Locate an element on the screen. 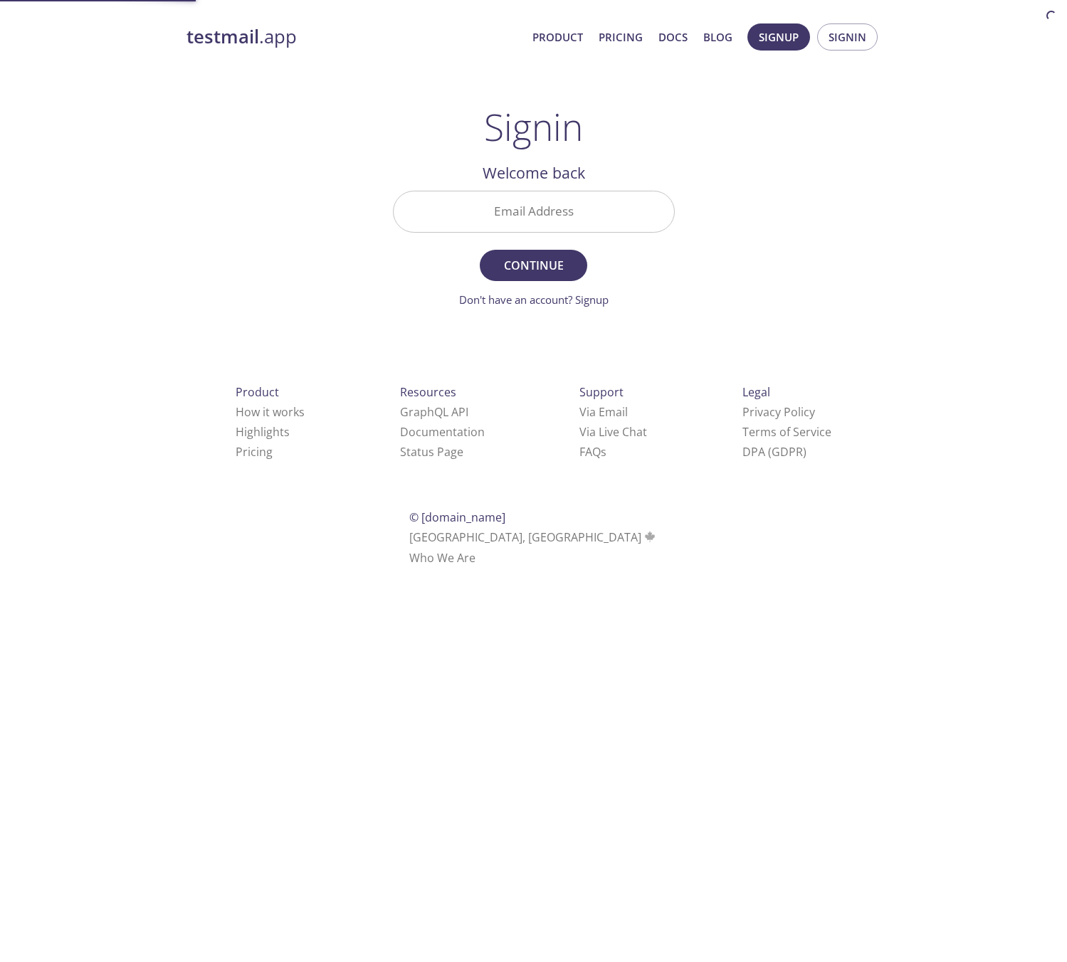  h1: Signin is located at coordinates (533, 127).